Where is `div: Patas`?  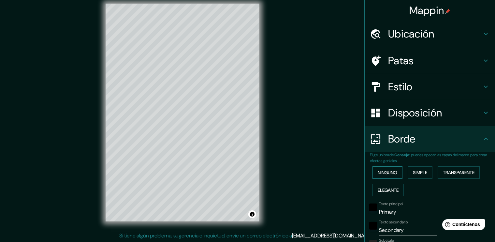 div: Patas is located at coordinates (430, 61).